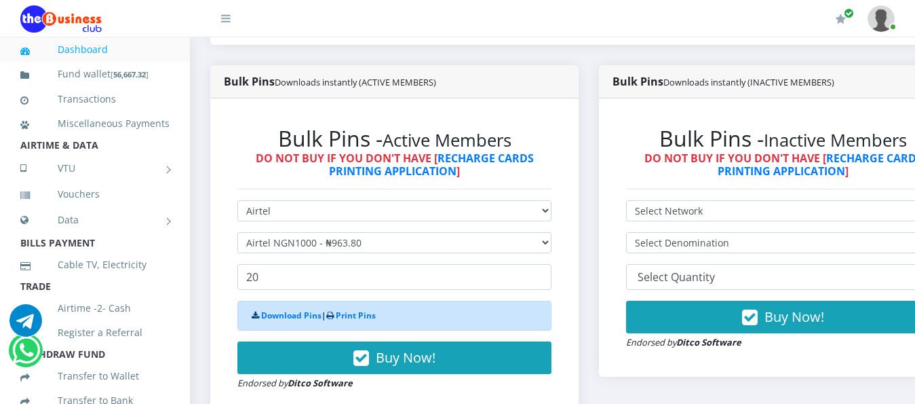 This screenshot has height=404, width=915. Describe the element at coordinates (394, 138) in the screenshot. I see `h2: Bulk Pins -` at that location.